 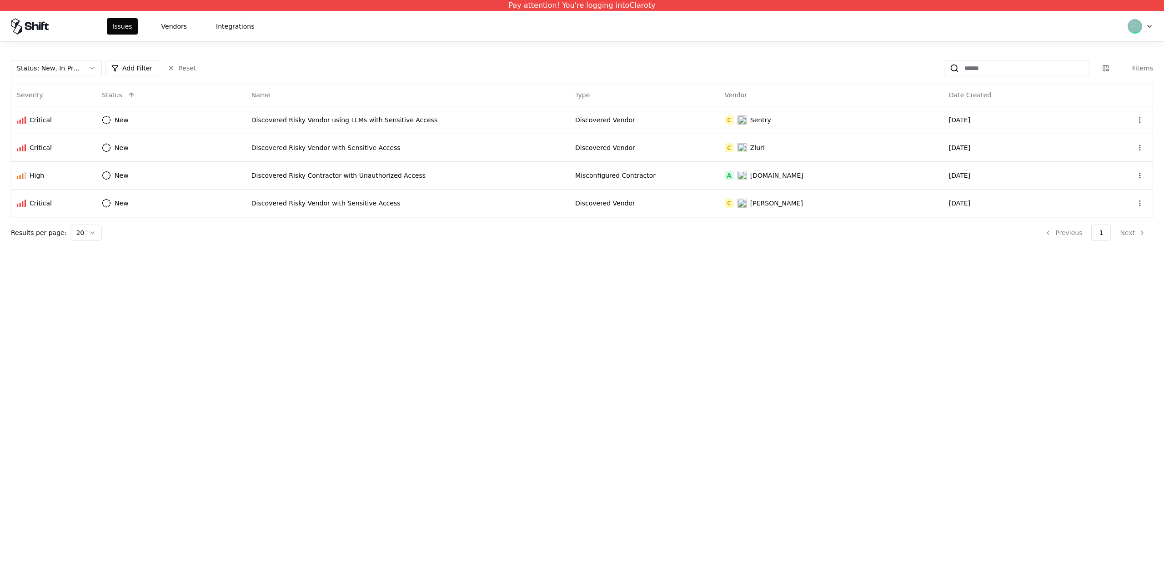 What do you see at coordinates (122, 26) in the screenshot?
I see `button: Issues` at bounding box center [122, 26].